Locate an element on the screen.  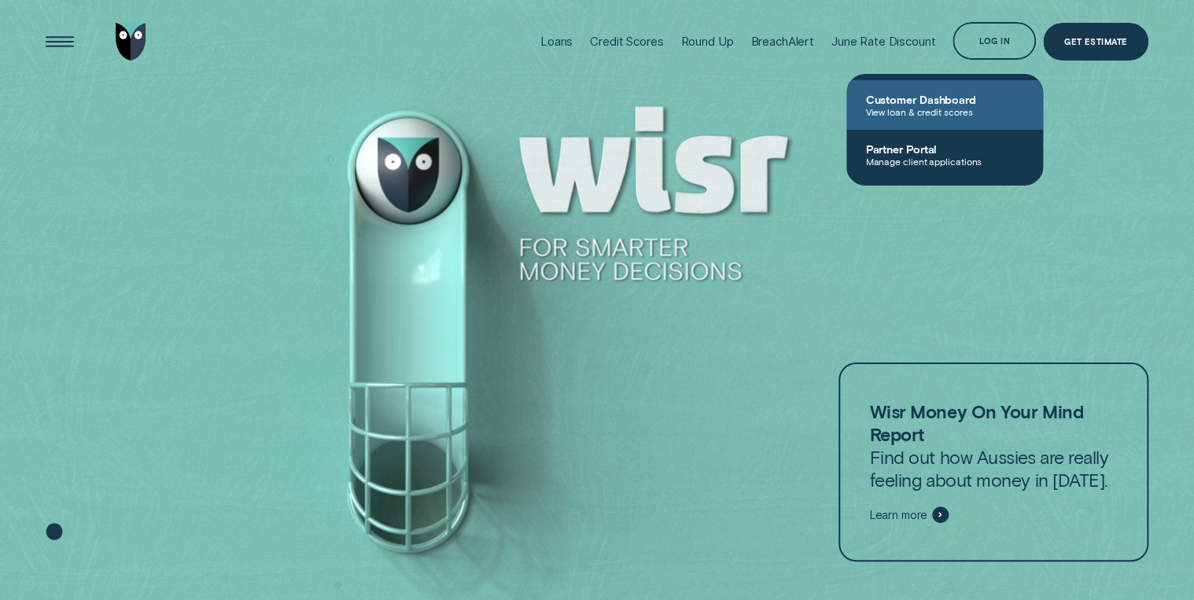
strong: Wisr Money On Your Mind Report is located at coordinates (975, 422).